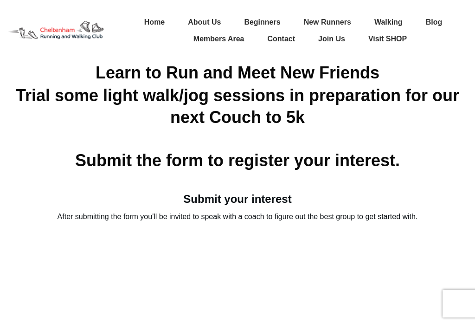  I want to click on h3: Submit your interest, so click(238, 199).